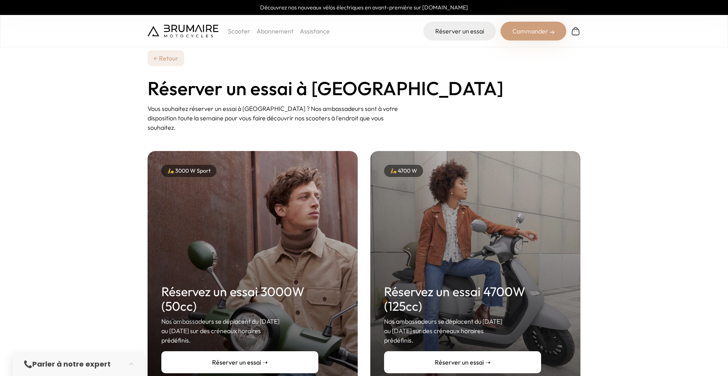 The image size is (728, 376). I want to click on h2: Réservez un essai 3000W (50cc), so click(240, 299).